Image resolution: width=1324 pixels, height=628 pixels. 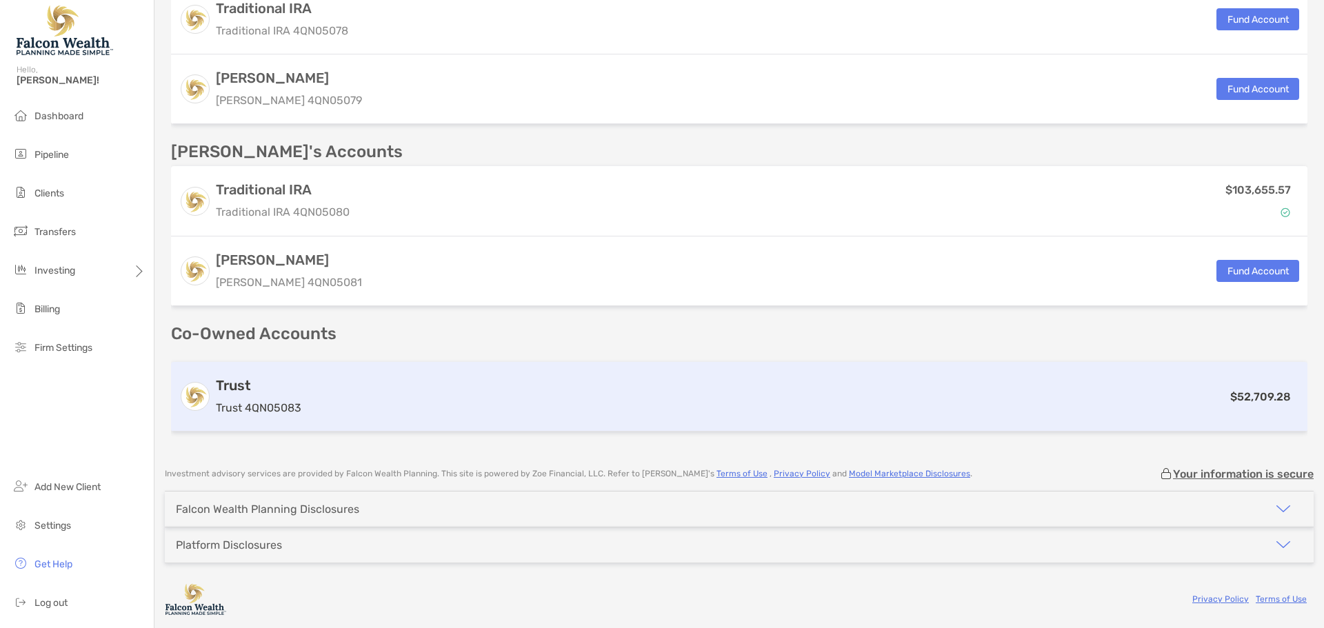 I want to click on p: Traditional IRA 4QN05080, so click(x=283, y=212).